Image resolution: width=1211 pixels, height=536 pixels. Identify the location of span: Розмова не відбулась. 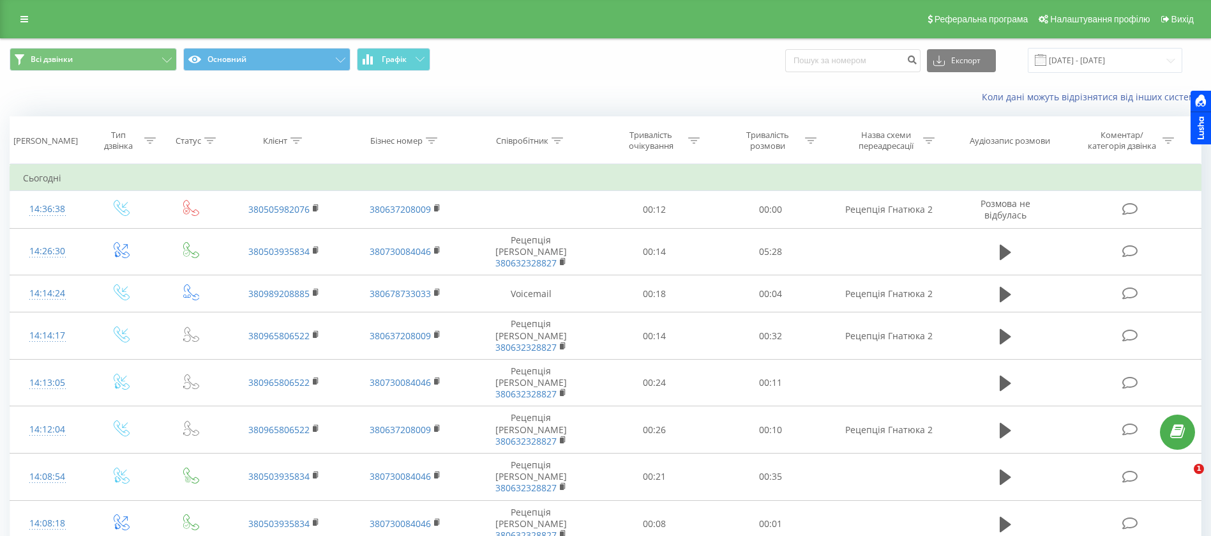
(1006, 209).